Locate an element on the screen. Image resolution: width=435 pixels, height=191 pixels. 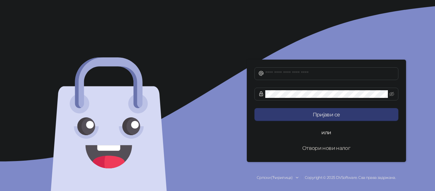
div: Copyright © 2025 DVSoftware. Сва права задржана. is located at coordinates (326, 177).